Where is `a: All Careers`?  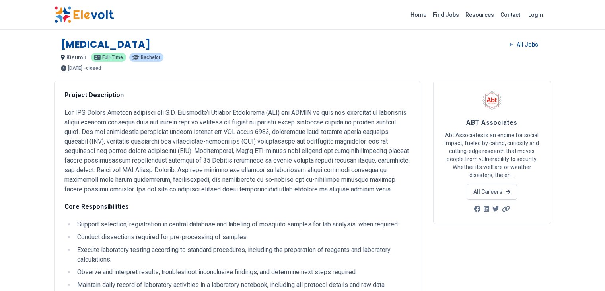
a: All Careers is located at coordinates (492, 191).